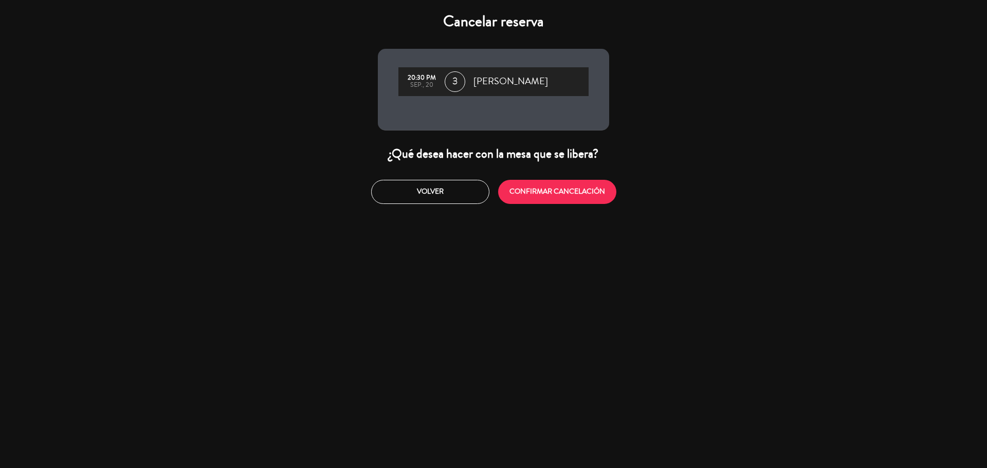 The width and height of the screenshot is (987, 468). I want to click on button: CONFIRMAR CANCELACIÓN, so click(557, 192).